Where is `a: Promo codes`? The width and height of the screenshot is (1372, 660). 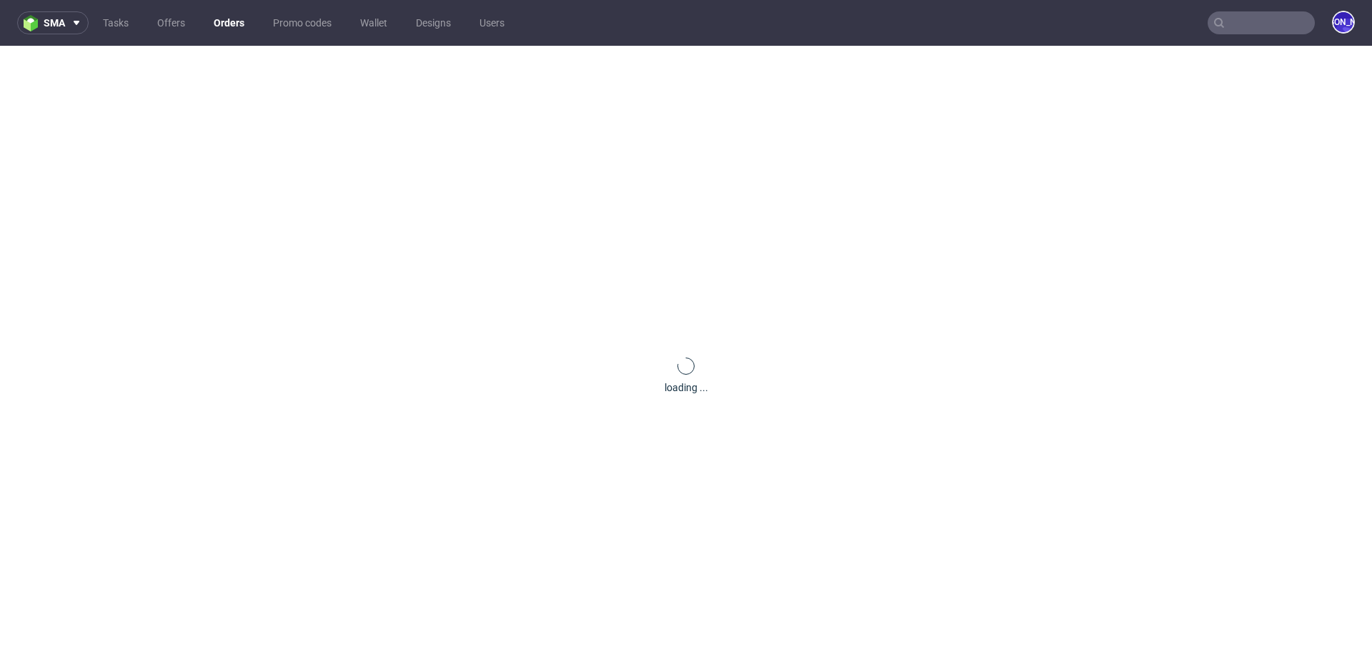
a: Promo codes is located at coordinates (302, 23).